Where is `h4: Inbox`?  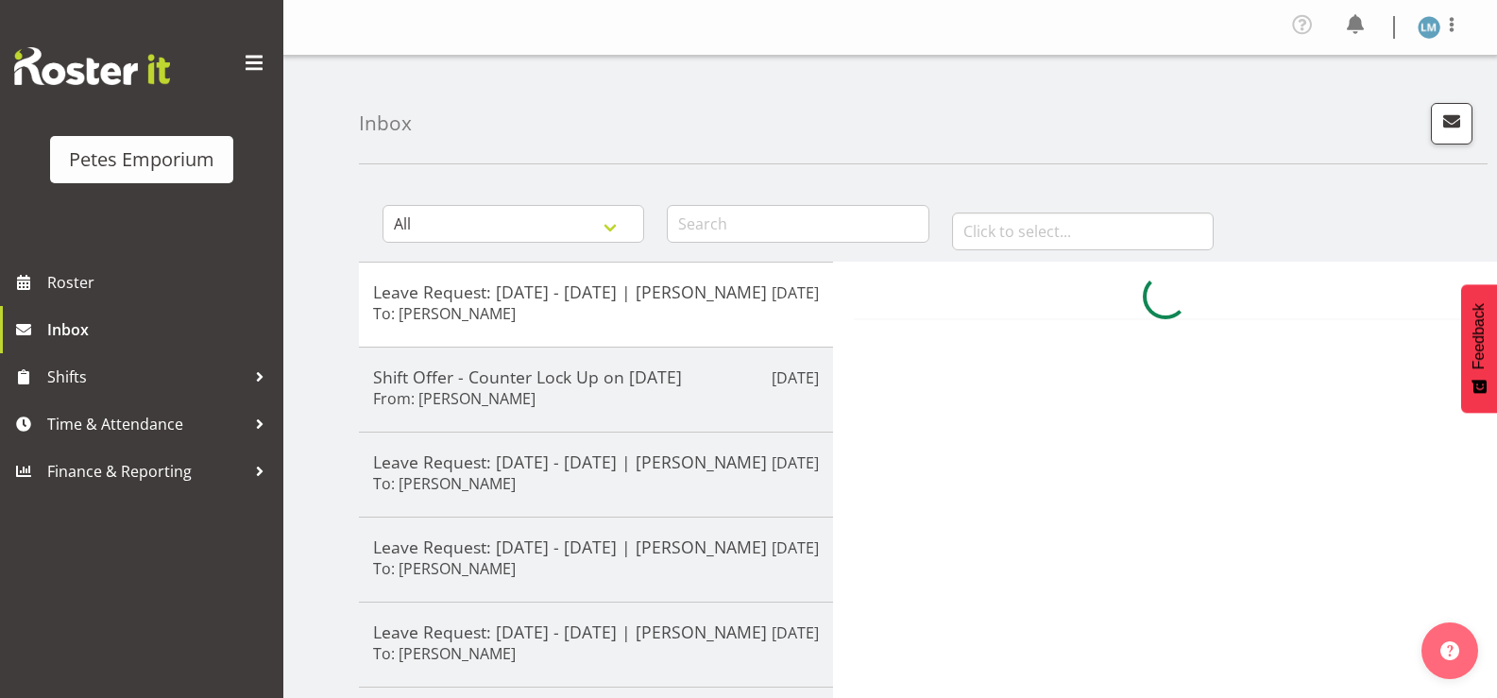
h4: Inbox is located at coordinates (385, 123).